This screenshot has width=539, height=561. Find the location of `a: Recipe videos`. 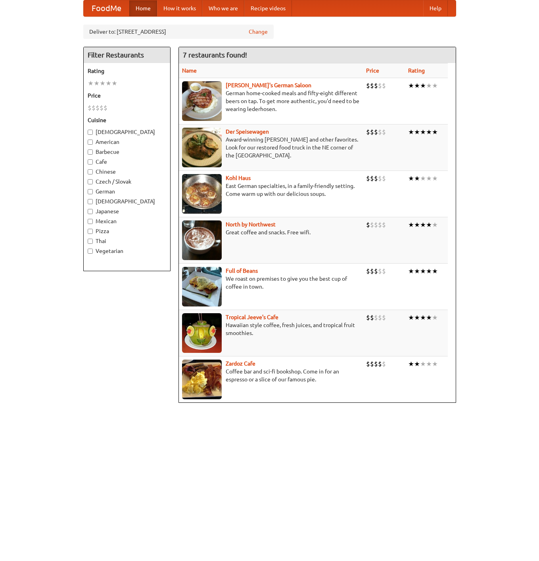

a: Recipe videos is located at coordinates (268, 8).